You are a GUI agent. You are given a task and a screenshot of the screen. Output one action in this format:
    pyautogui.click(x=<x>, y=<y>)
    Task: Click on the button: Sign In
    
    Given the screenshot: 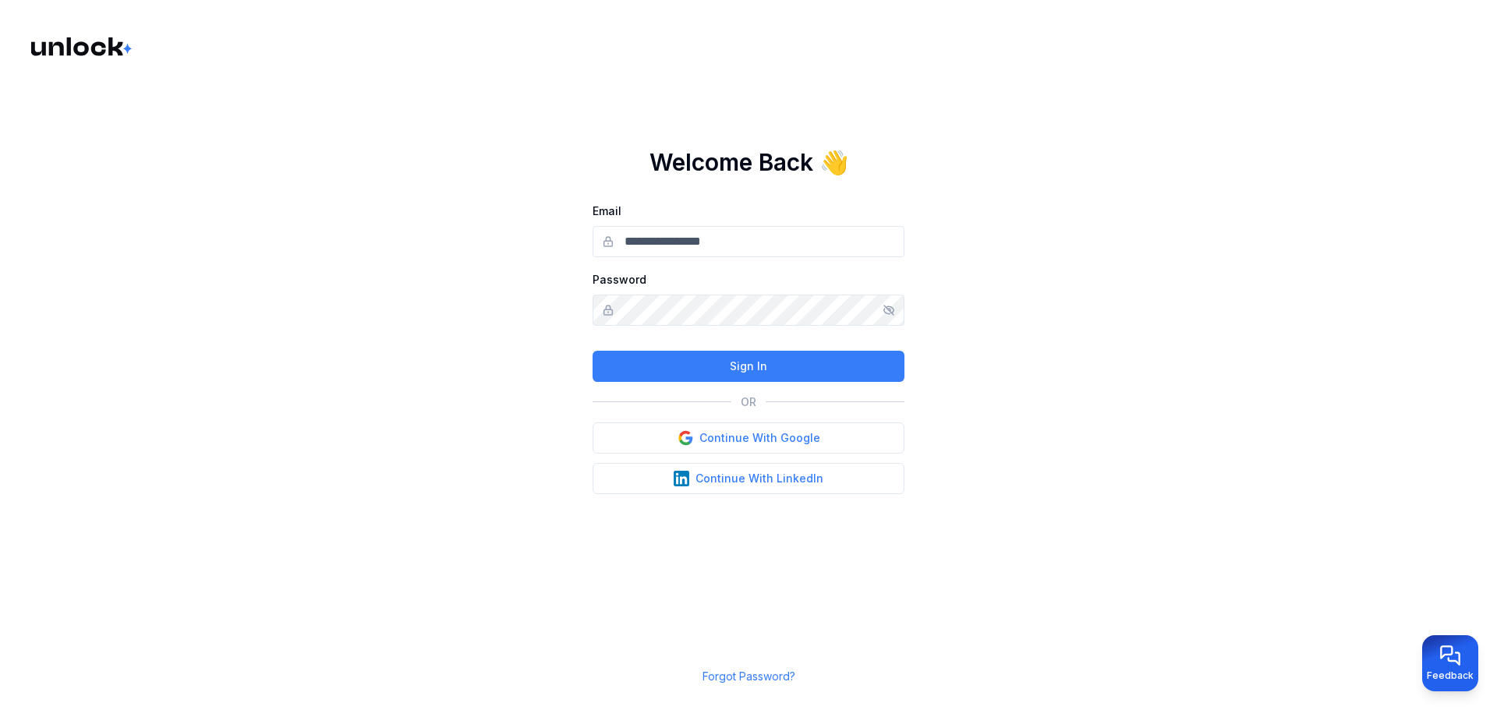 What is the action you would take?
    pyautogui.click(x=749, y=367)
    